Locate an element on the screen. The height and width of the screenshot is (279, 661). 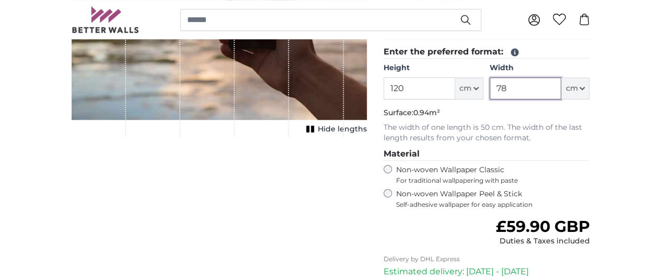
p: Surface: is located at coordinates (487, 113).